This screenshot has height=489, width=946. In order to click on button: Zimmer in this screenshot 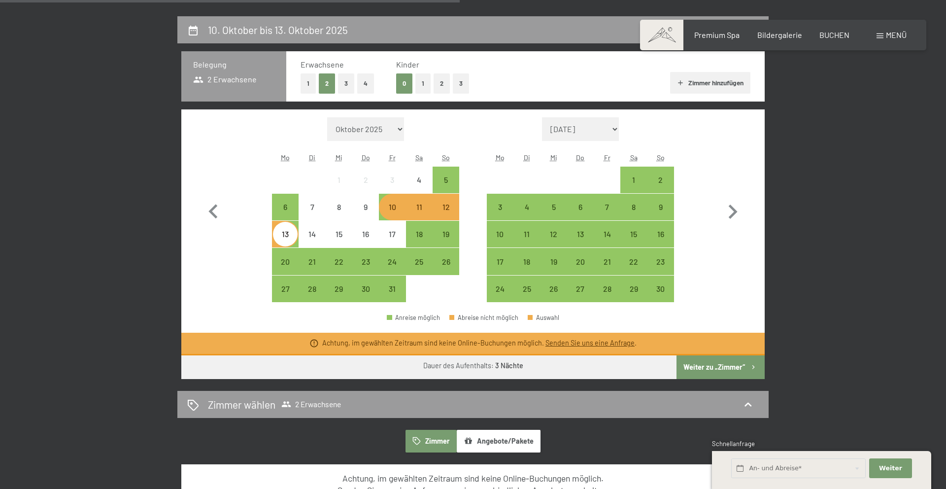, I will do `click(431, 441)`.